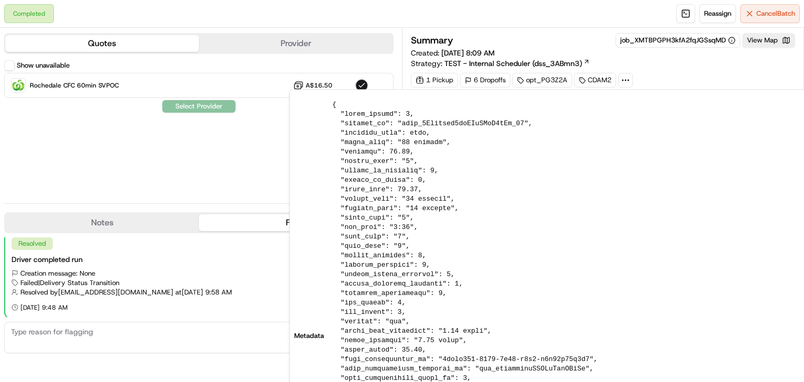 This screenshot has height=382, width=804. What do you see at coordinates (319, 85) in the screenshot?
I see `span: A$16.50` at bounding box center [319, 85].